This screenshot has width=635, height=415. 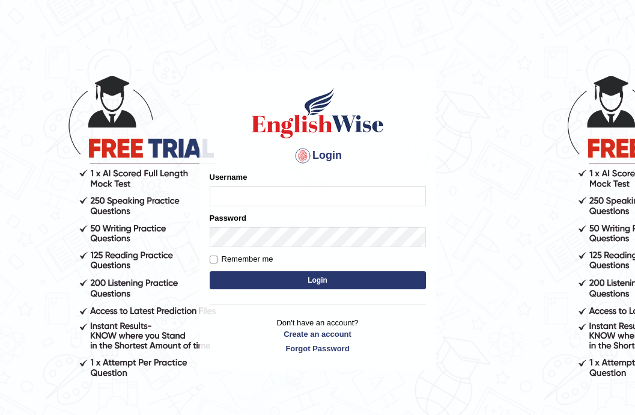 I want to click on a: Forgot Password, so click(x=318, y=348).